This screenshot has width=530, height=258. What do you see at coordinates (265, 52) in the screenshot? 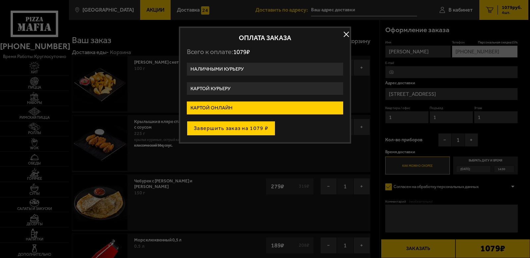
I see `p: Всего к оплате:` at bounding box center [265, 52].